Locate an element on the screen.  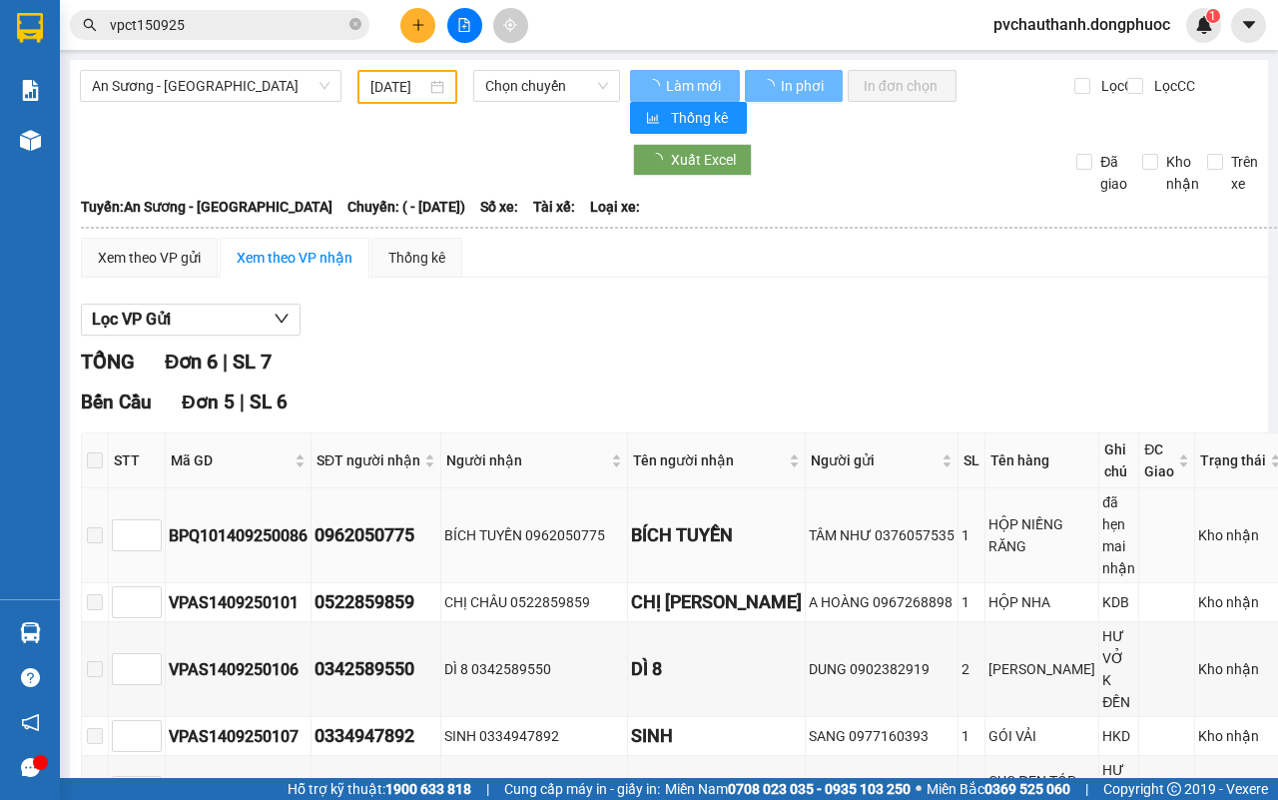
span: Tên người nhận is located at coordinates (709, 460).